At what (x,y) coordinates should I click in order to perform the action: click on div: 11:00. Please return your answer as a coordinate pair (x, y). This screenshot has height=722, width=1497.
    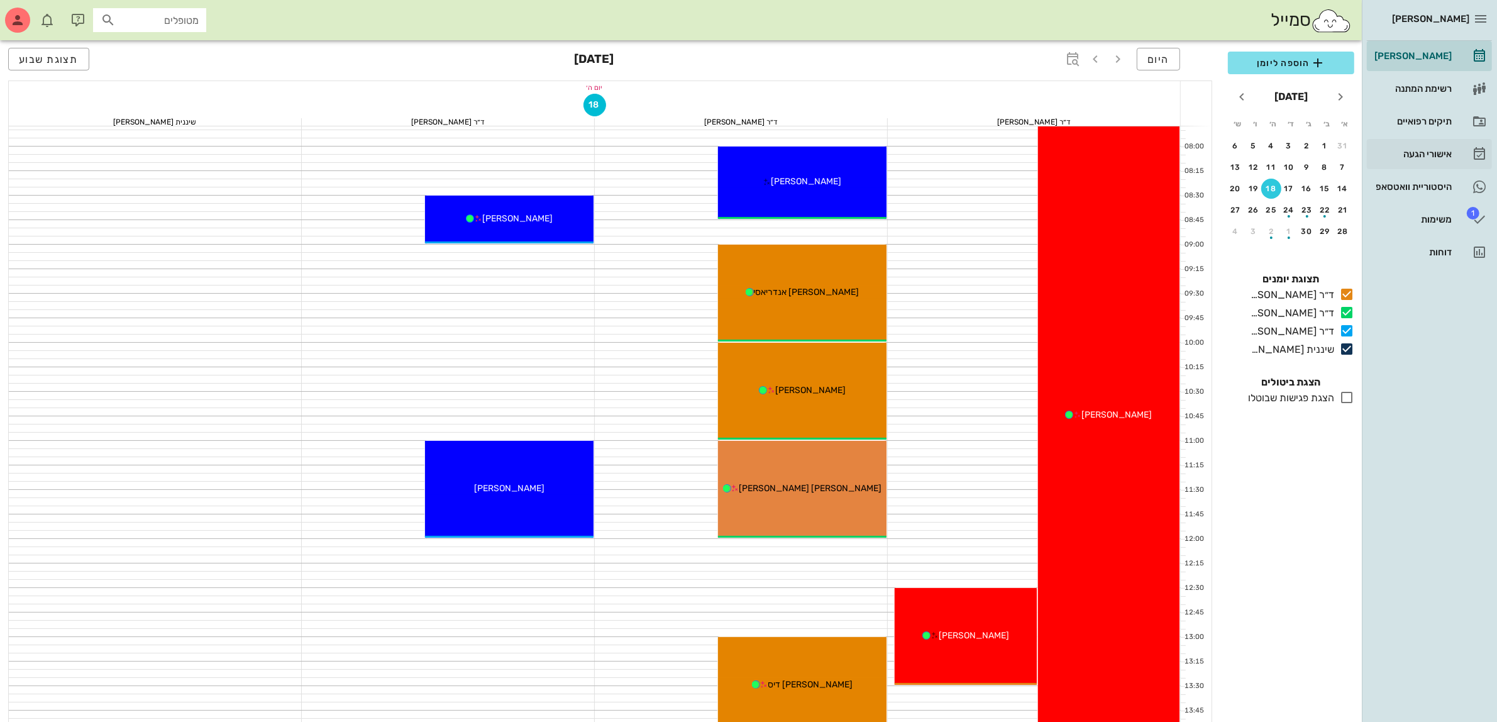
    Looking at the image, I should click on (1193, 441).